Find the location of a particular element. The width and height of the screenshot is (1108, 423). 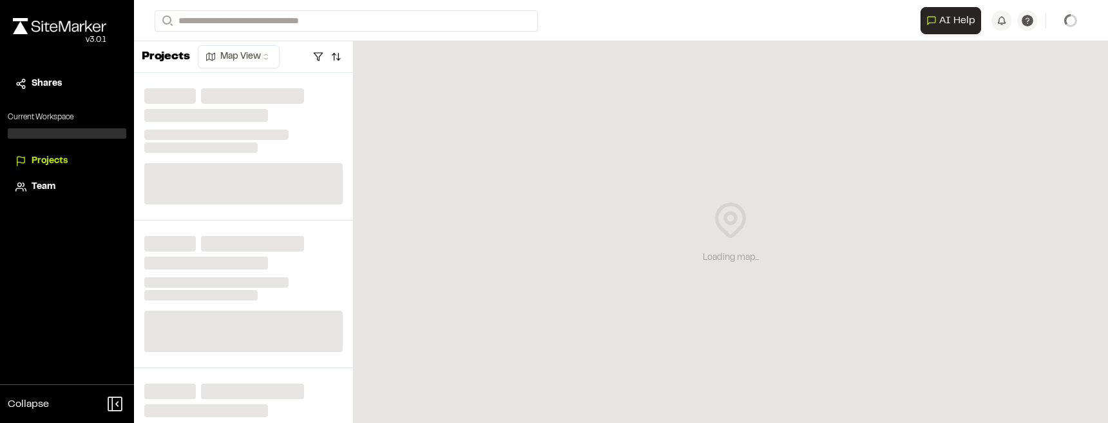

span: Collapse is located at coordinates (28, 404).